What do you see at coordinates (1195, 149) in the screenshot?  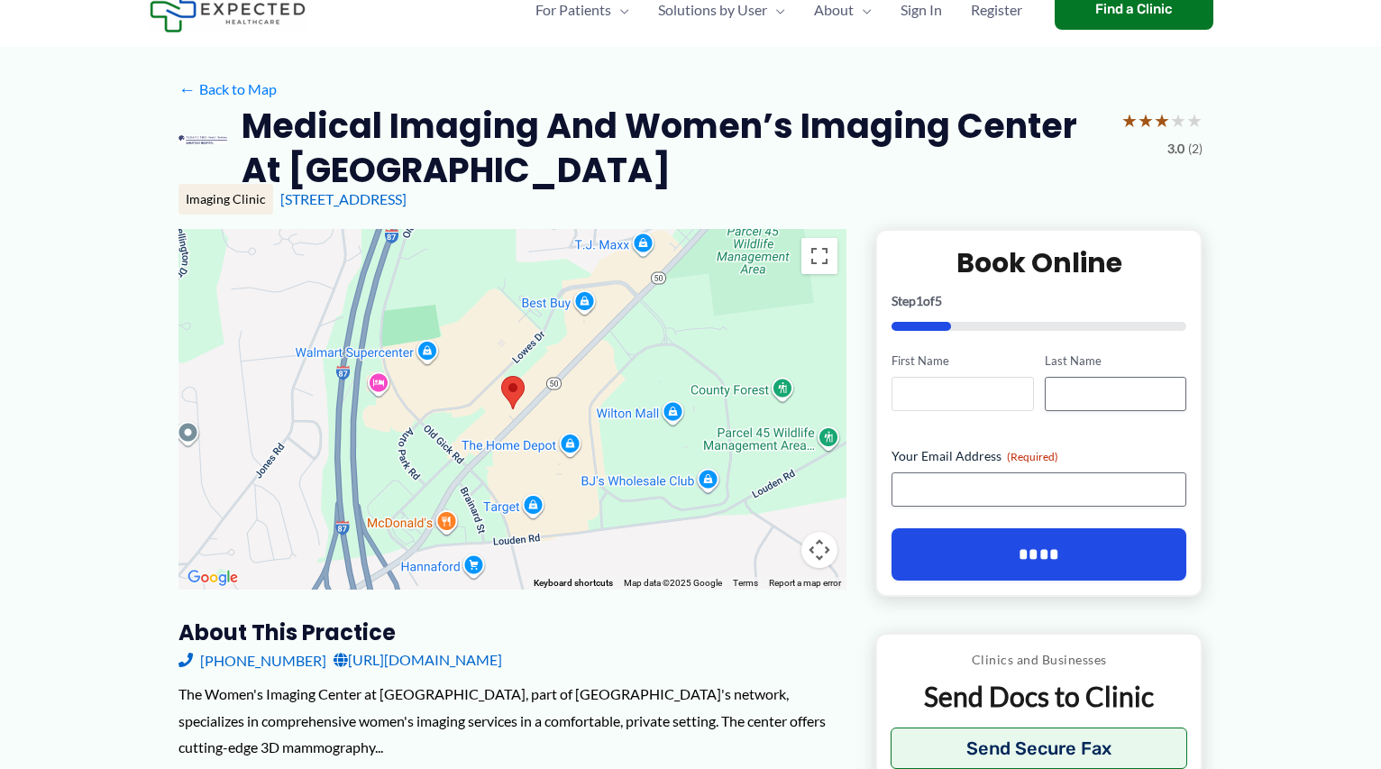 I see `span: (2)` at bounding box center [1195, 149].